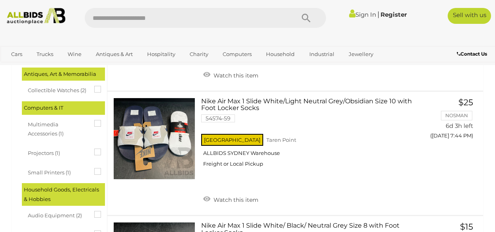  I want to click on span: $15, so click(466, 226).